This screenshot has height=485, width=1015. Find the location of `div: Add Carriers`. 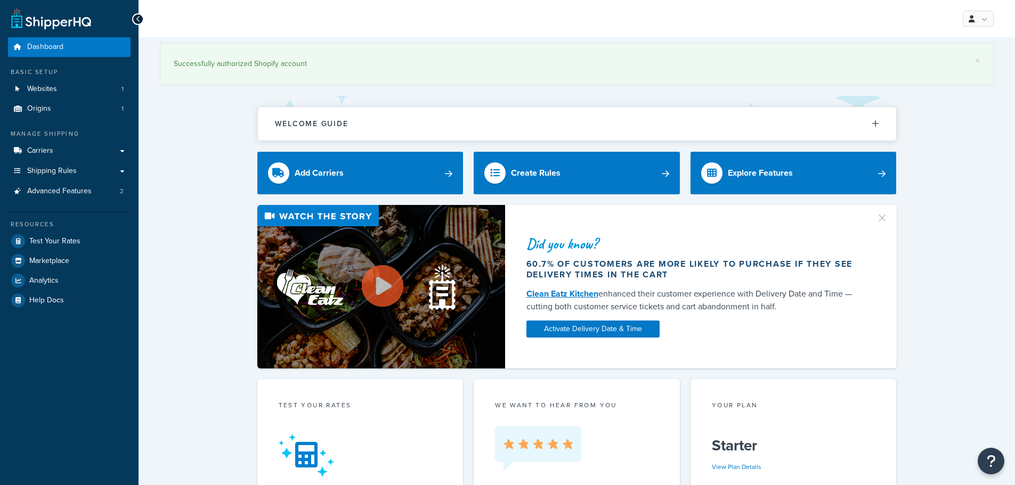

div: Add Carriers is located at coordinates (319, 173).